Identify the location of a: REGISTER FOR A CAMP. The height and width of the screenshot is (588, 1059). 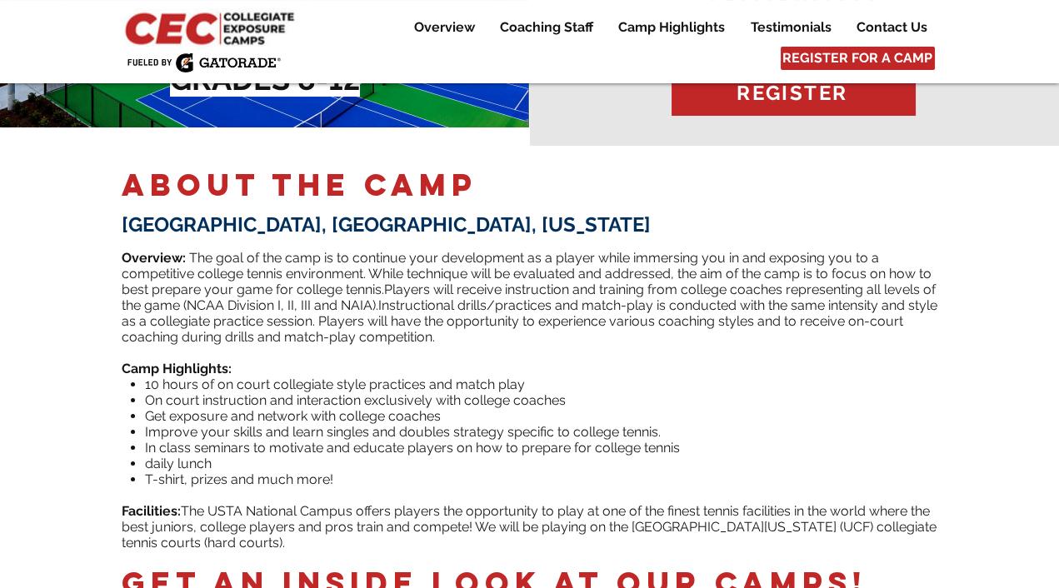
(858, 58).